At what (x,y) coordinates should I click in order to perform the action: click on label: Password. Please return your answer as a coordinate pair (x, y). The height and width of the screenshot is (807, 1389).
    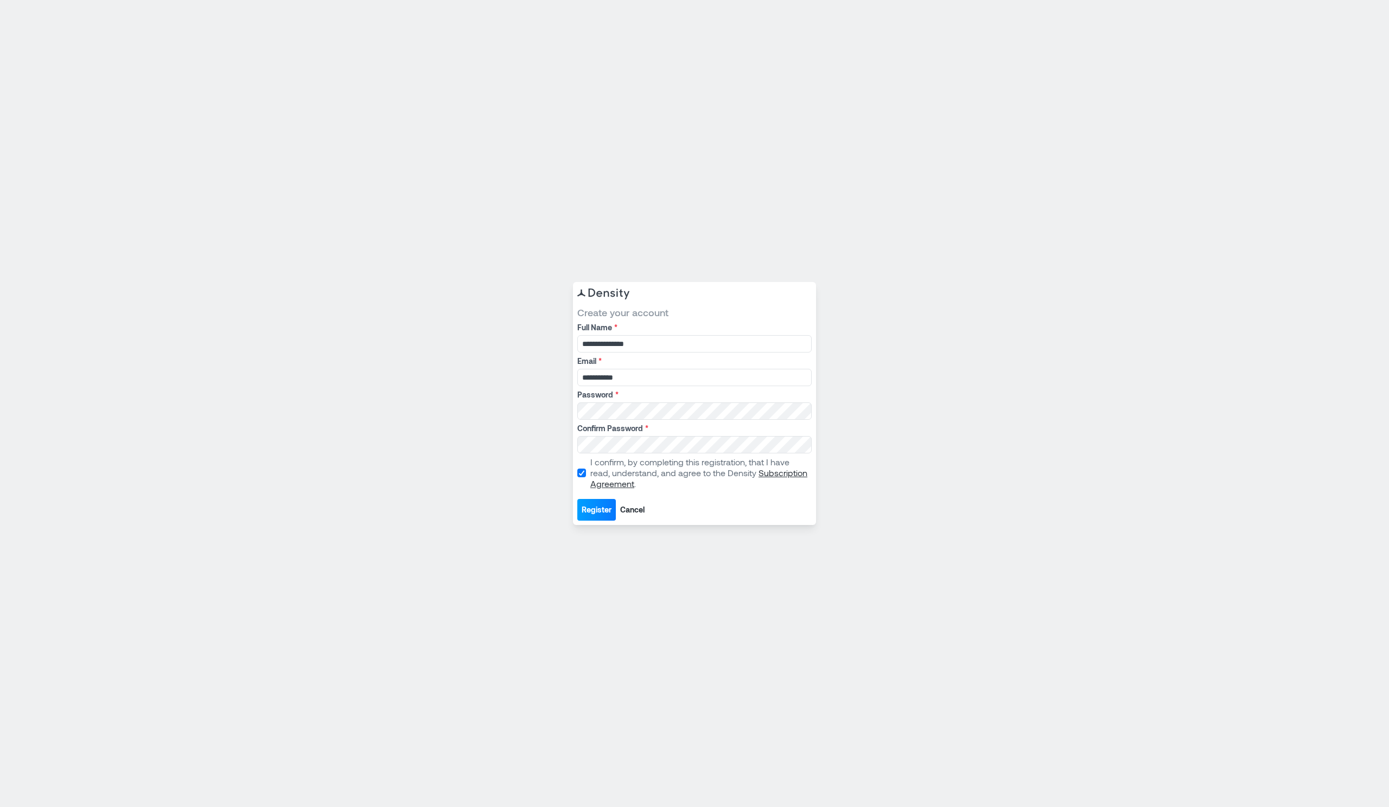
    Looking at the image, I should click on (693, 395).